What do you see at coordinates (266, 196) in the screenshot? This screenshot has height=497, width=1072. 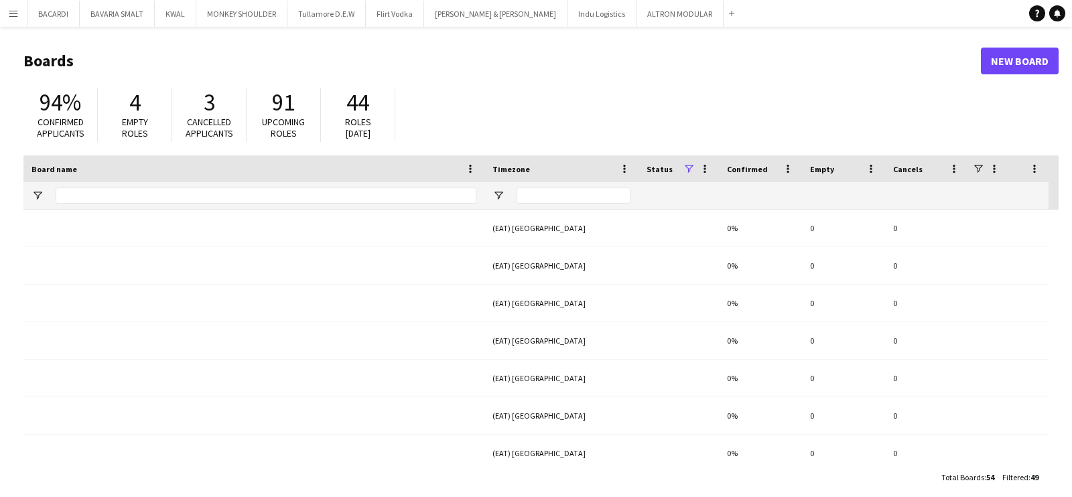 I see `input: Board name Filter Input` at bounding box center [266, 196].